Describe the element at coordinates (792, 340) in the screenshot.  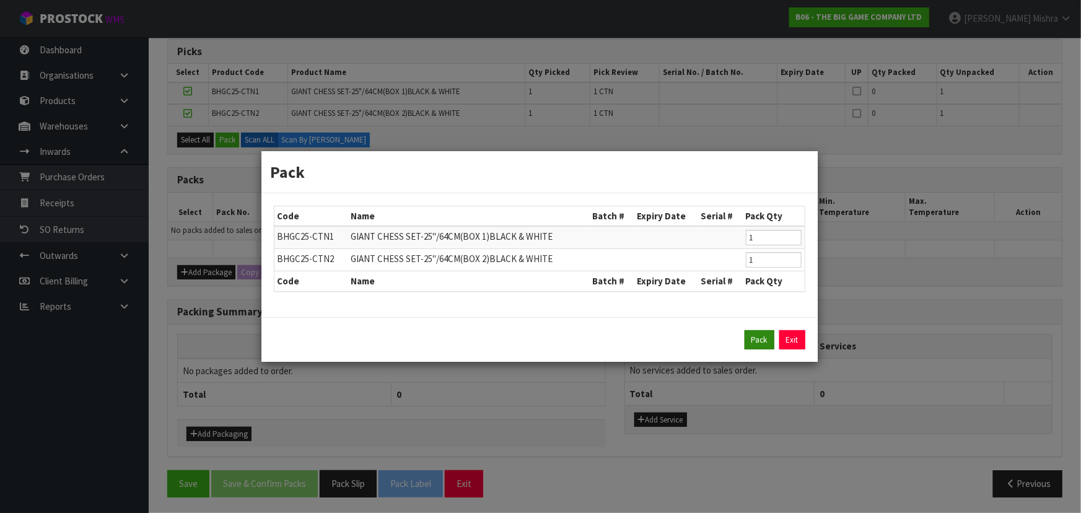
I see `a: Exit` at that location.